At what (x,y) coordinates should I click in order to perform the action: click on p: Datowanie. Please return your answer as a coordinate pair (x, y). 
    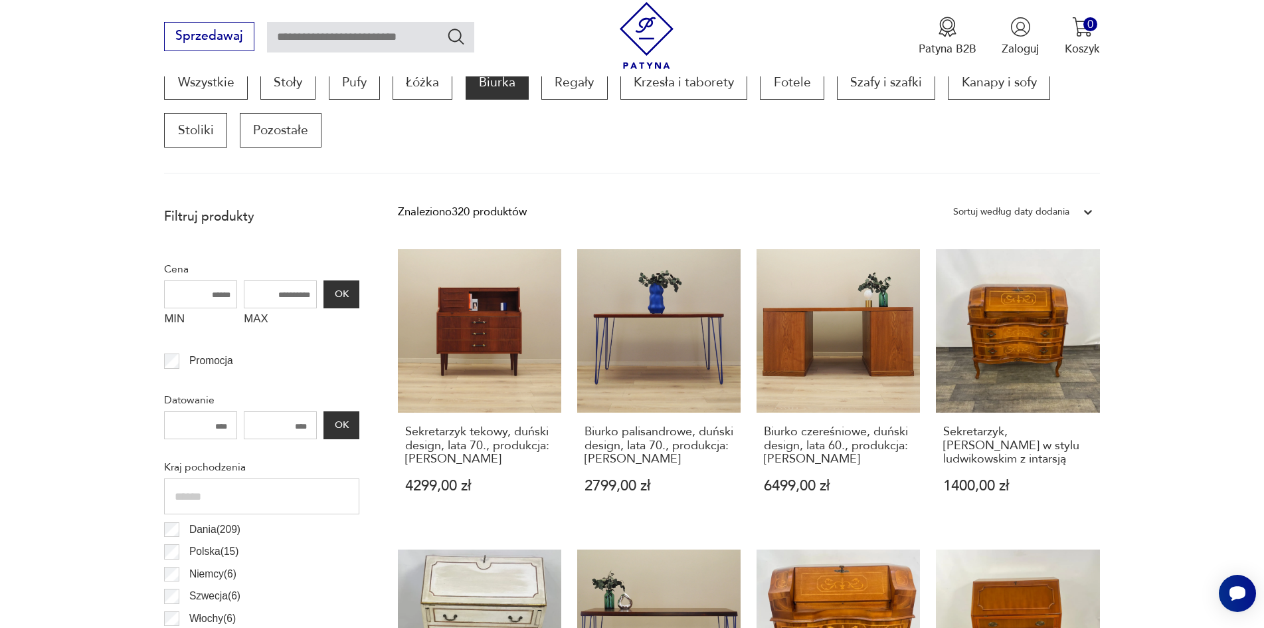
    Looking at the image, I should click on (262, 400).